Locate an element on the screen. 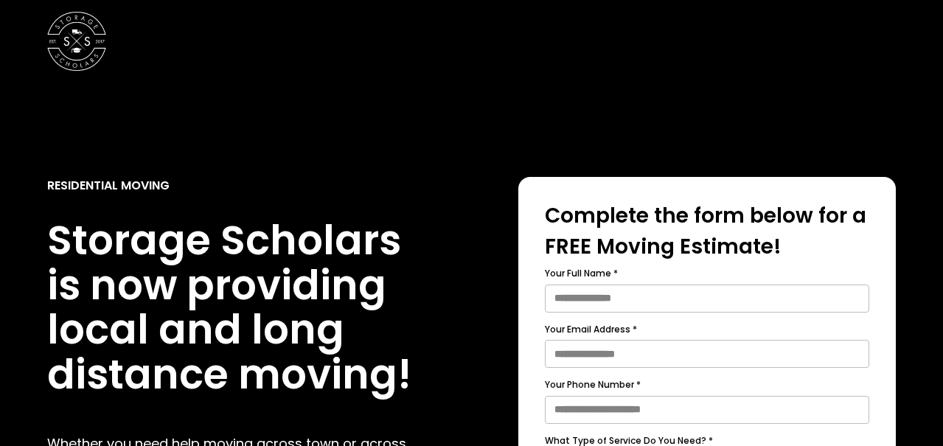  label: Your Phone Number * is located at coordinates (707, 385).